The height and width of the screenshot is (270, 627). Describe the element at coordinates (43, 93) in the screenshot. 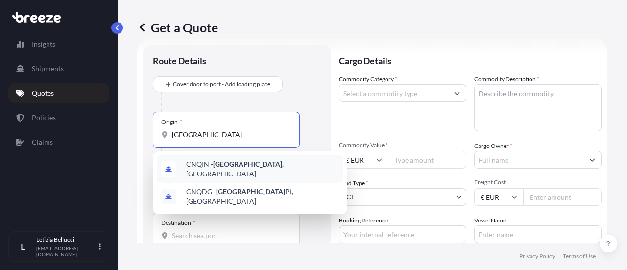

I see `p: Quotes` at that location.